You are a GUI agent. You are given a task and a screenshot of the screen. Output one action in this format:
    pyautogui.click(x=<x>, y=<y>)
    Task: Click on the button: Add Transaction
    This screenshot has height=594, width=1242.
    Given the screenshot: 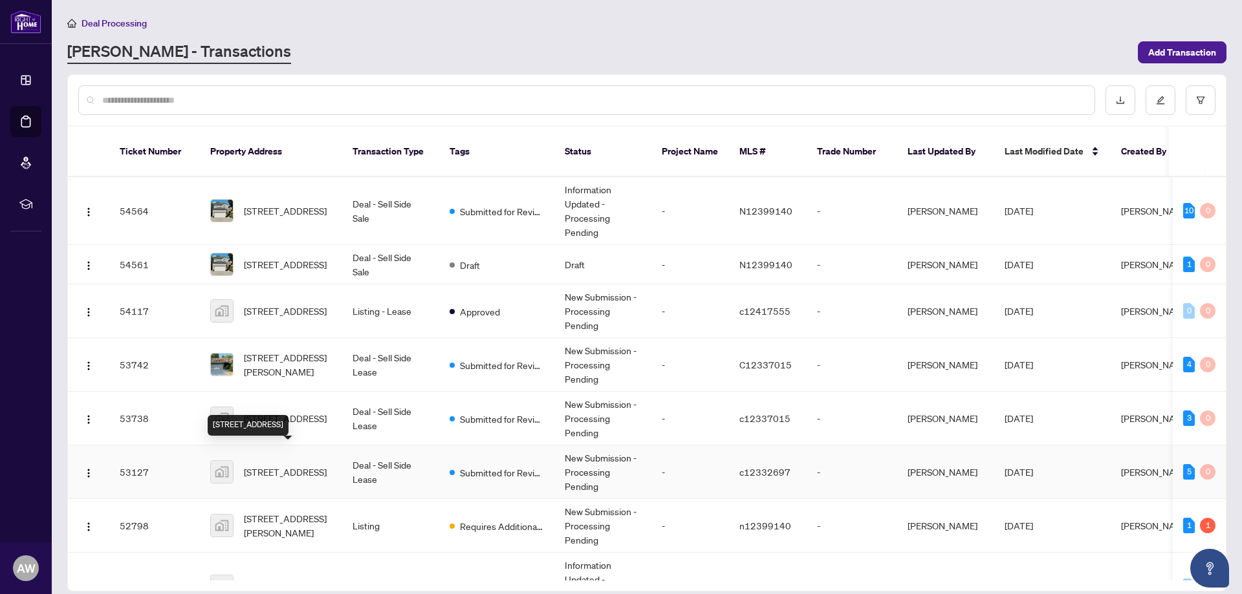 What is the action you would take?
    pyautogui.click(x=1182, y=52)
    